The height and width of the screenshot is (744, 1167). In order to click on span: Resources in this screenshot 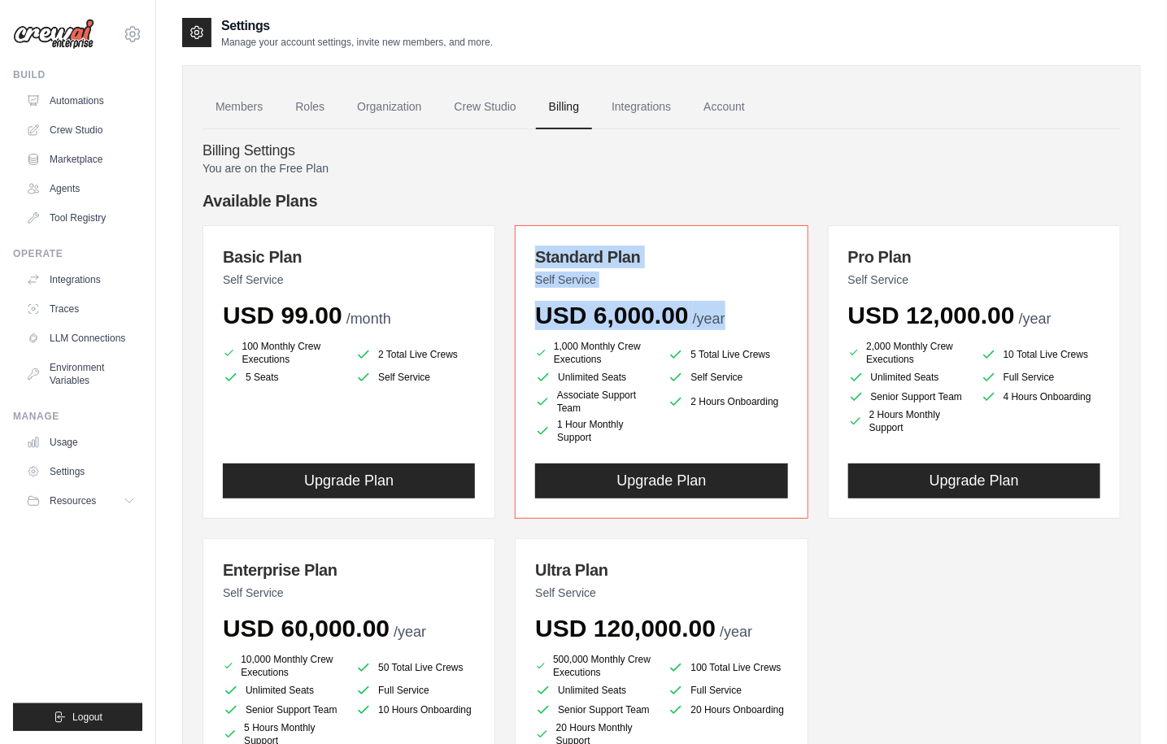, I will do `click(72, 501)`.